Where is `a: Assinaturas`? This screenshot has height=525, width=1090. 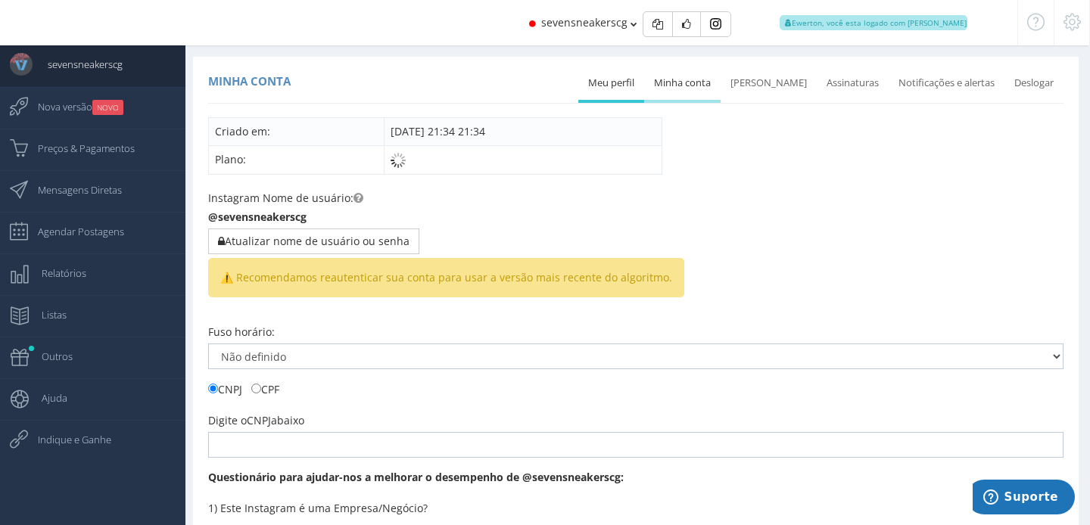
a: Assinaturas is located at coordinates (852, 83).